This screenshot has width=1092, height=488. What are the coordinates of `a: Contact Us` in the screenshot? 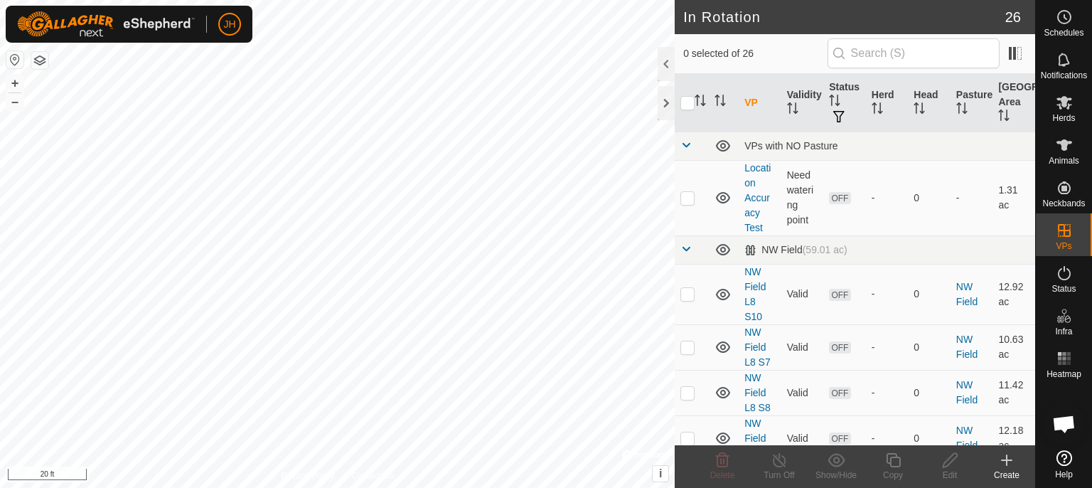 It's located at (372, 476).